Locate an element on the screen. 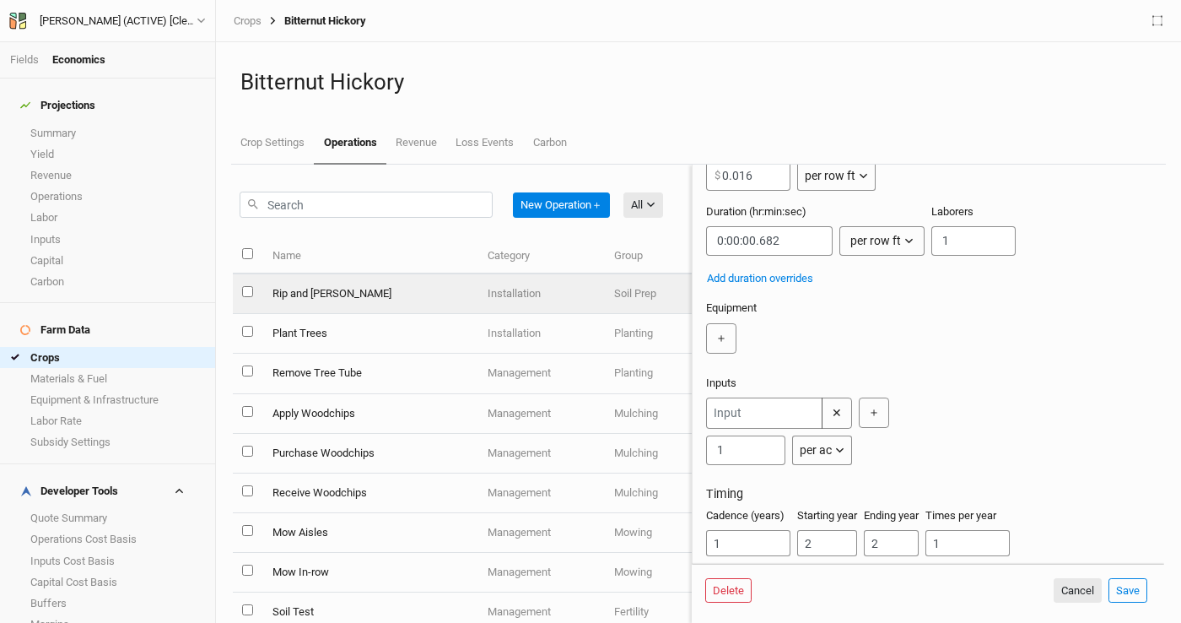 The width and height of the screenshot is (1181, 623). td: Receive Woodchips is located at coordinates (370, 493).